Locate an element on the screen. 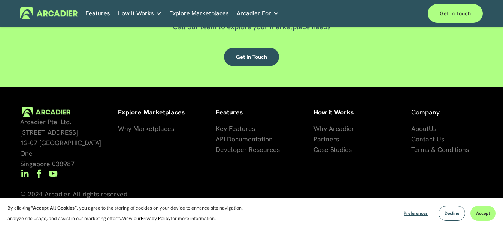 This screenshot has height=229, width=503. span: Terms & Conditions is located at coordinates (440, 149).